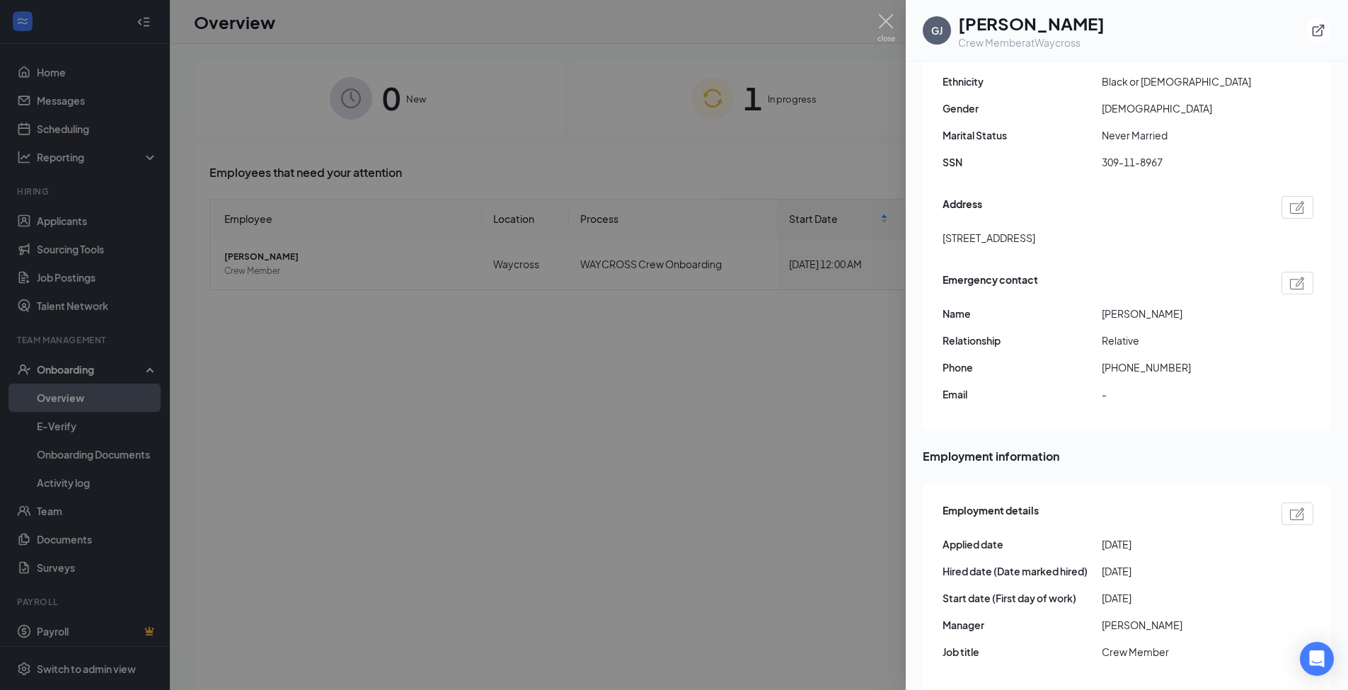 Image resolution: width=1348 pixels, height=690 pixels. Describe the element at coordinates (1022, 162) in the screenshot. I see `span: SSN` at that location.